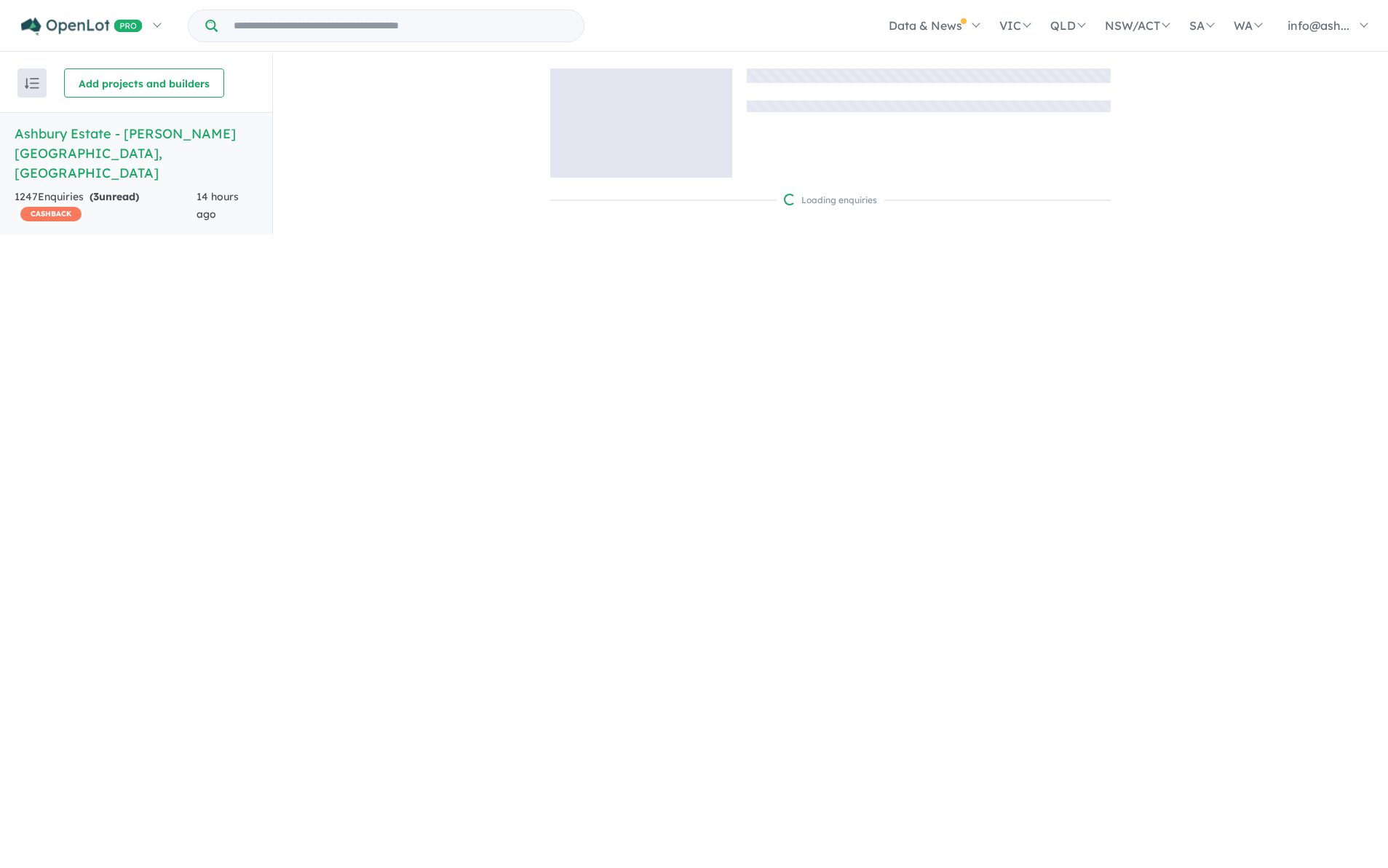 This screenshot has width=1388, height=868. I want to click on div: 1247 Enquir ies, so click(106, 206).